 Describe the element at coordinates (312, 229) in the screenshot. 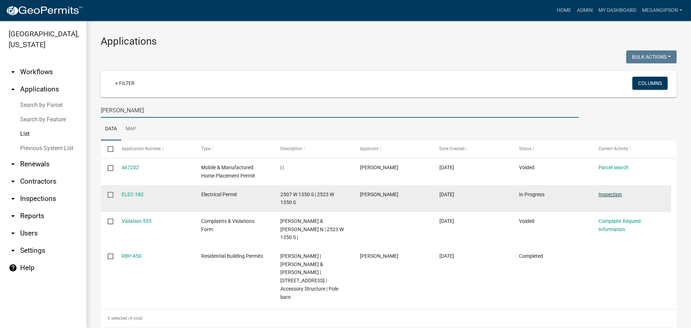

I see `span: Benefiel, Daniel S & Kelly N | 2523 W 1350 S |` at that location.